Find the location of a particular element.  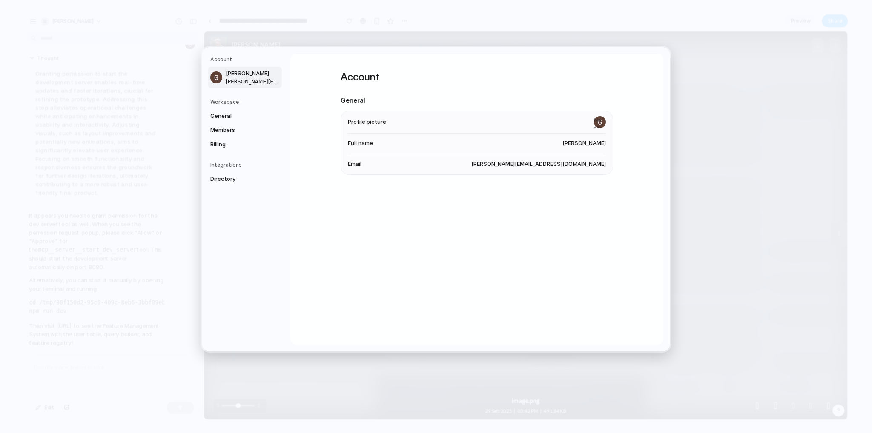

a: Directory is located at coordinates (245, 179).